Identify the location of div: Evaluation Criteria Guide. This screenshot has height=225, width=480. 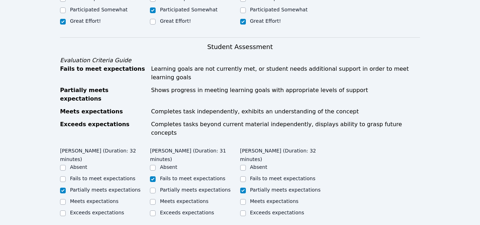
(240, 60).